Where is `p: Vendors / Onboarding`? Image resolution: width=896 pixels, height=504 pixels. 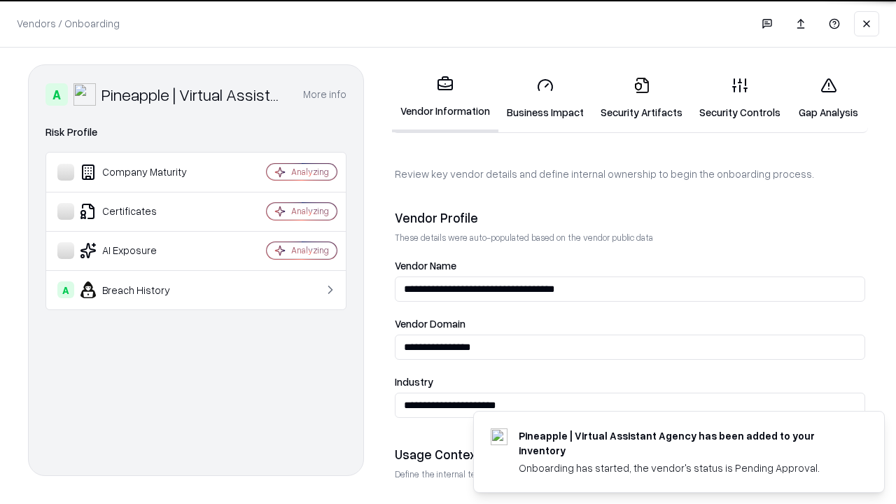 p: Vendors / Onboarding is located at coordinates (68, 23).